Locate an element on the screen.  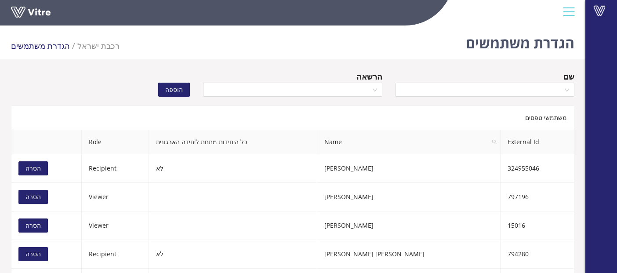
li: הגדרת משתמשים is located at coordinates (44, 46).